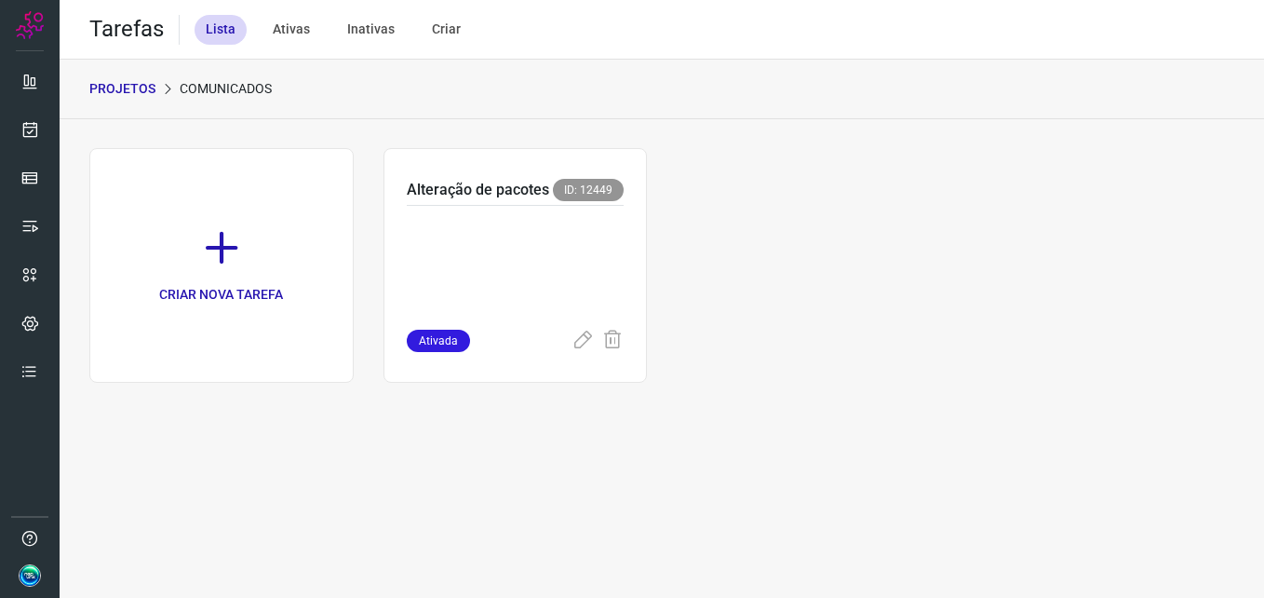 The image size is (1264, 598). What do you see at coordinates (588, 190) in the screenshot?
I see `span: ID: 12449` at bounding box center [588, 190].